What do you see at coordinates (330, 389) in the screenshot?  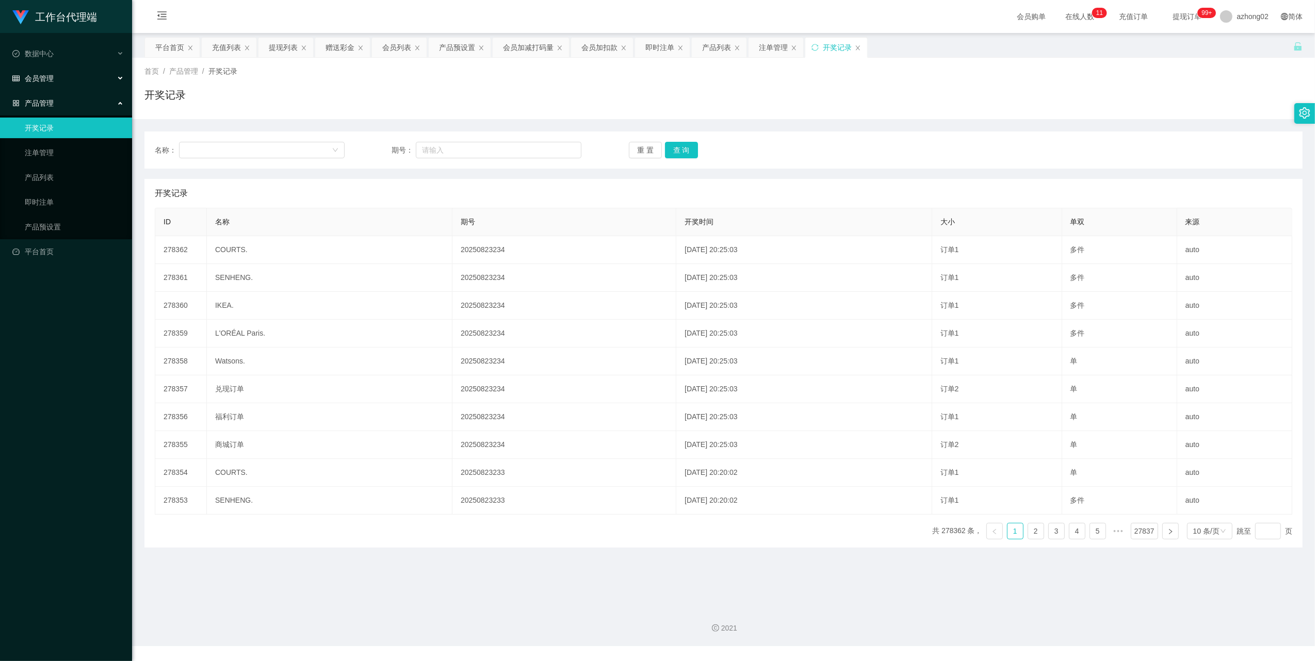 I see `td: 兑现订单` at bounding box center [330, 389].